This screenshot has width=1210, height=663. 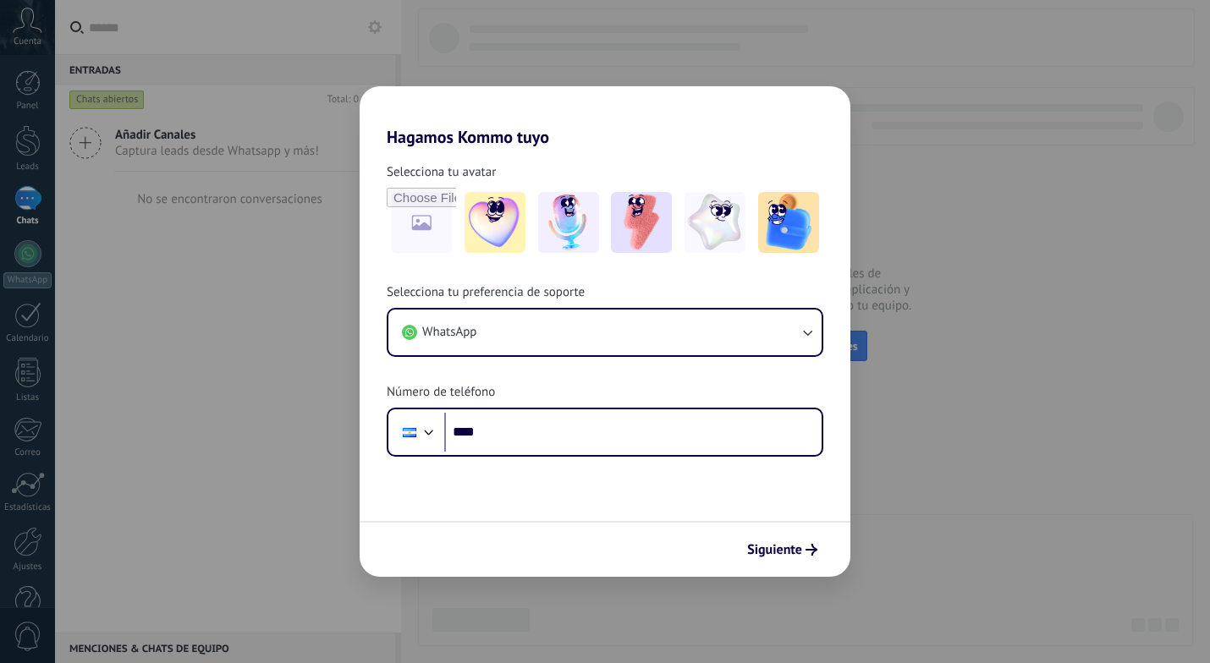 What do you see at coordinates (441, 173) in the screenshot?
I see `span: Selecciona tu avatar` at bounding box center [441, 173].